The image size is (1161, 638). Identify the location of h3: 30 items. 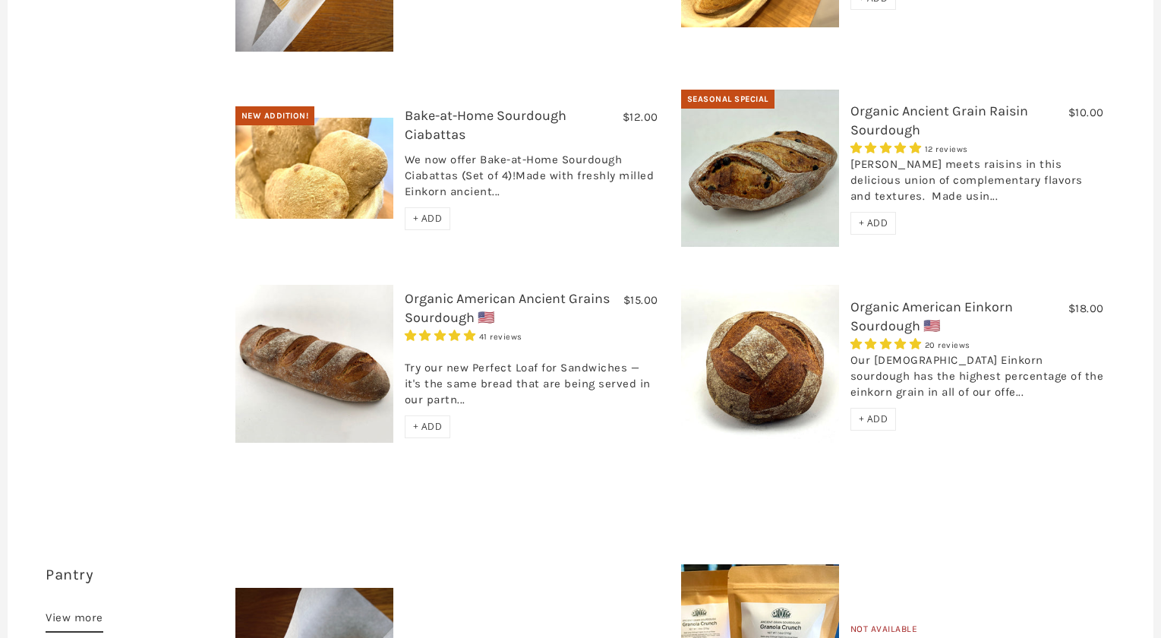
(134, 586).